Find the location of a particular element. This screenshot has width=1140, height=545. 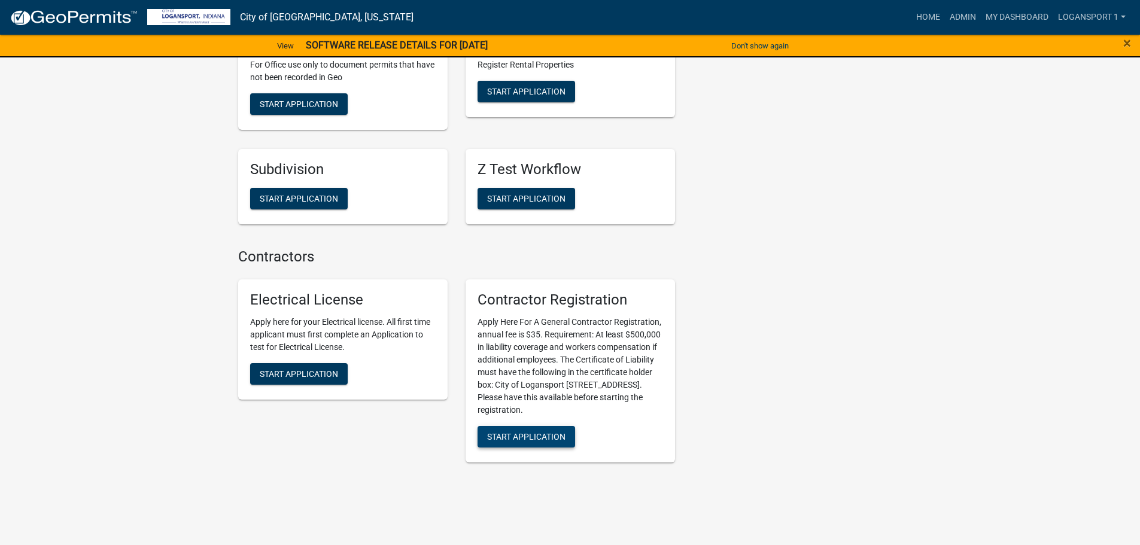

h5: Z Test Workflow is located at coordinates (570, 169).